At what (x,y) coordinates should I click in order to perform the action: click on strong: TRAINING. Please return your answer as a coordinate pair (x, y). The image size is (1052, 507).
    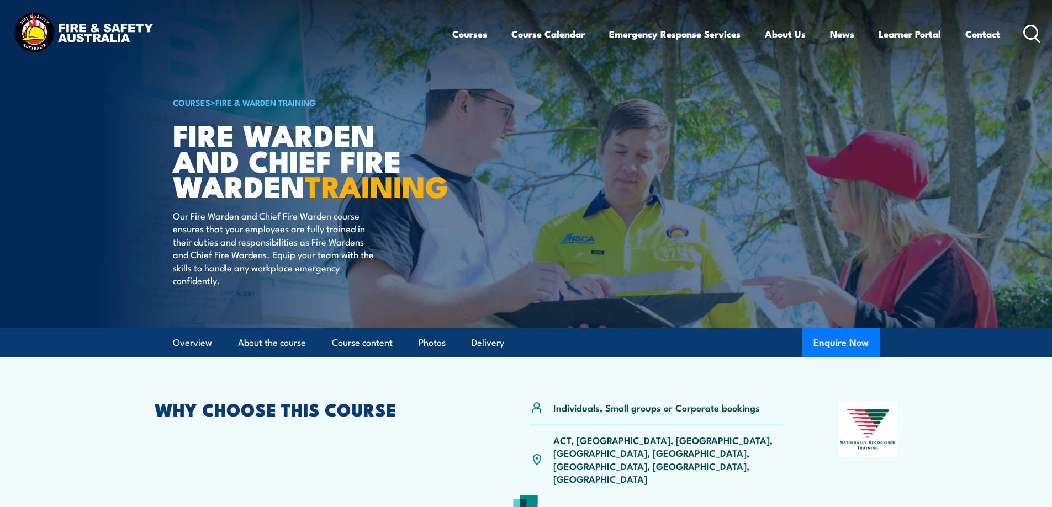
    Looking at the image, I should click on (377, 185).